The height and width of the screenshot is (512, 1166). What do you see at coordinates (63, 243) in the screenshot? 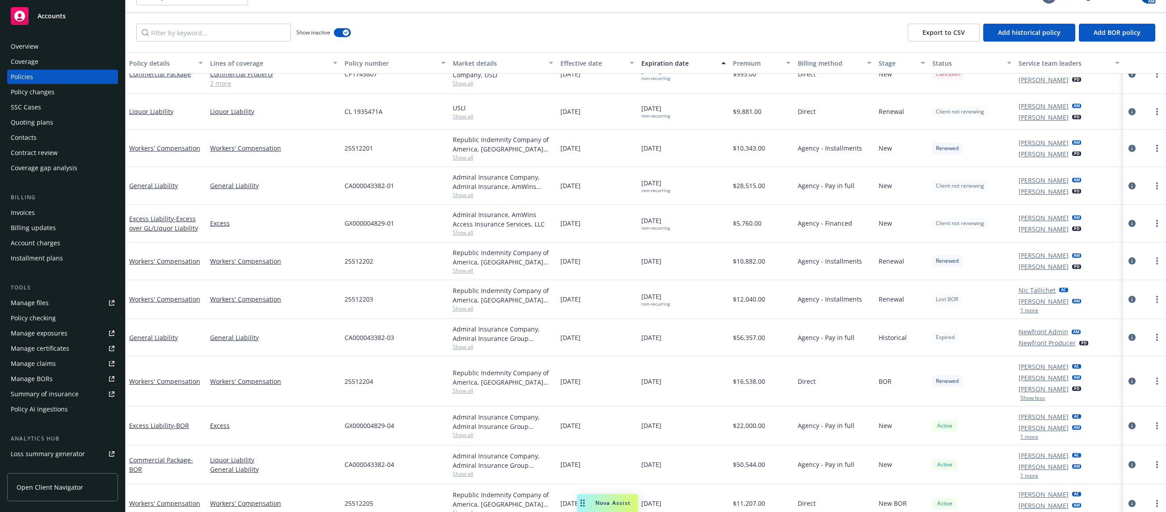
I see `a: Account charges` at bounding box center [63, 243].